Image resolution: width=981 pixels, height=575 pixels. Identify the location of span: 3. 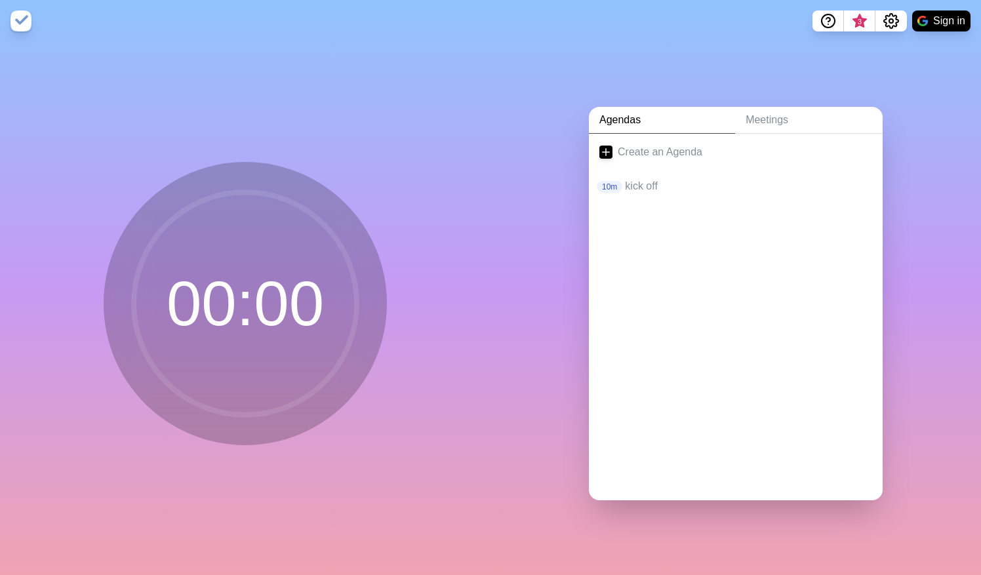
(860, 22).